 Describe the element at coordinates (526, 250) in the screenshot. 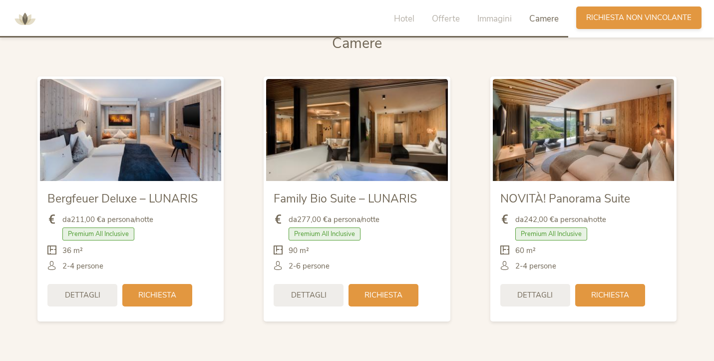

I see `span: 60 m²` at that location.